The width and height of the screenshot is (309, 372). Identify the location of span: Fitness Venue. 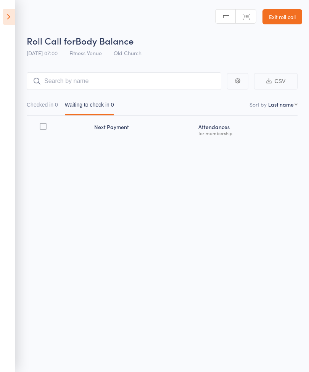
(85, 53).